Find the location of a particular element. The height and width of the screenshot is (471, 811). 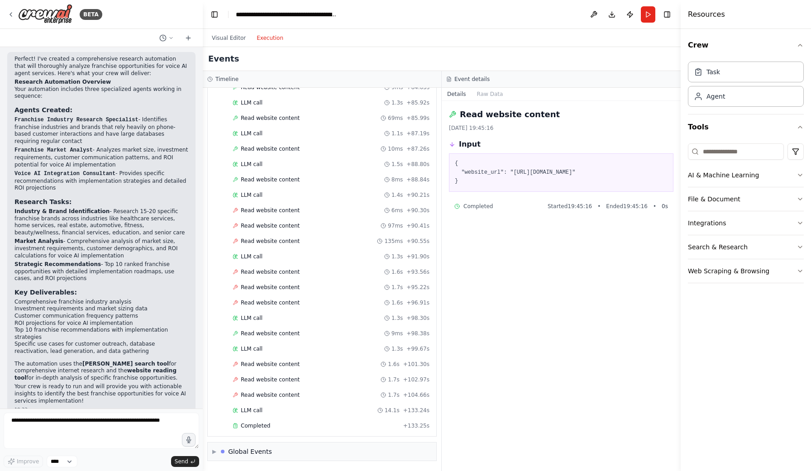

span: + 85.99s is located at coordinates (418, 118).